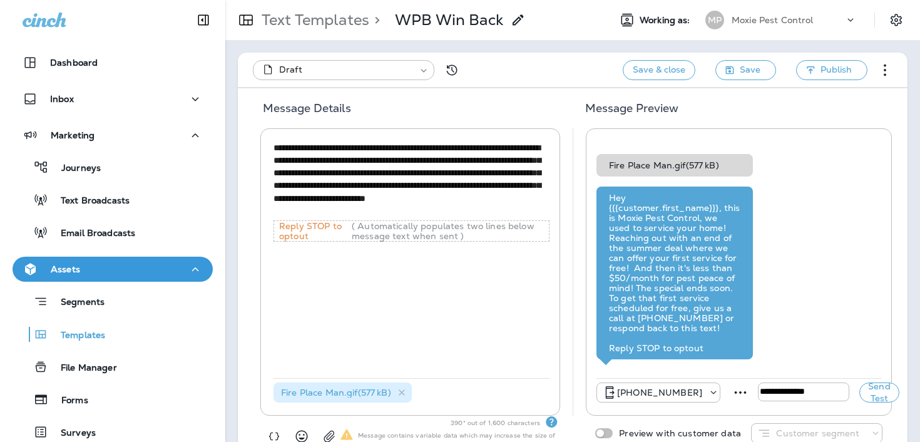 The image size is (920, 442). I want to click on button: Save & close, so click(659, 70).